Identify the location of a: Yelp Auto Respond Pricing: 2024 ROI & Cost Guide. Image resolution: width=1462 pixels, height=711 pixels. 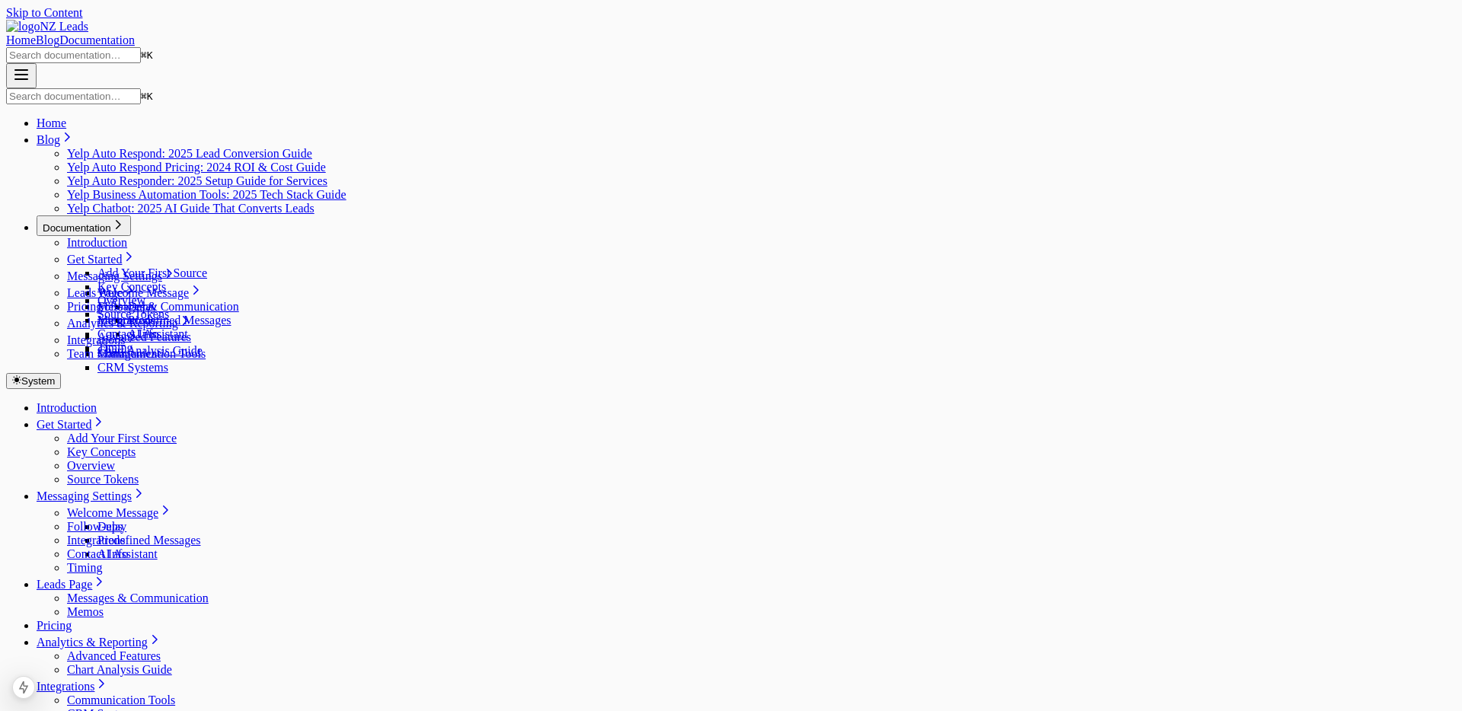
(196, 167).